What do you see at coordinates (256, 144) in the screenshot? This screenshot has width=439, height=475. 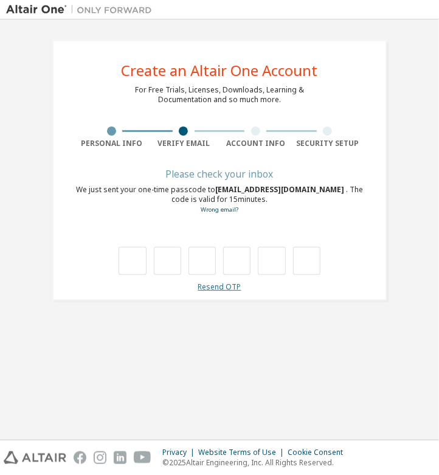 I see `div: Account Info` at bounding box center [256, 144].